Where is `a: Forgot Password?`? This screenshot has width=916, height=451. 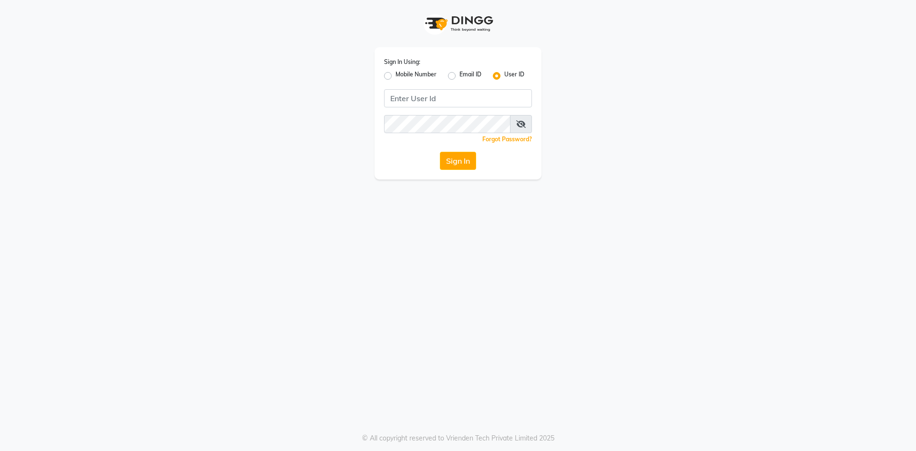 a: Forgot Password? is located at coordinates (507, 139).